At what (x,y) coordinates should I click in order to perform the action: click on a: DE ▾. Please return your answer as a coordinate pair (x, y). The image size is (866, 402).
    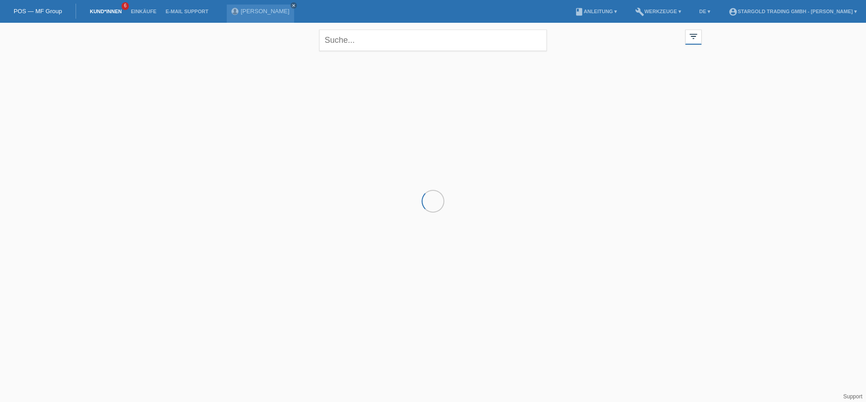
    Looking at the image, I should click on (705, 11).